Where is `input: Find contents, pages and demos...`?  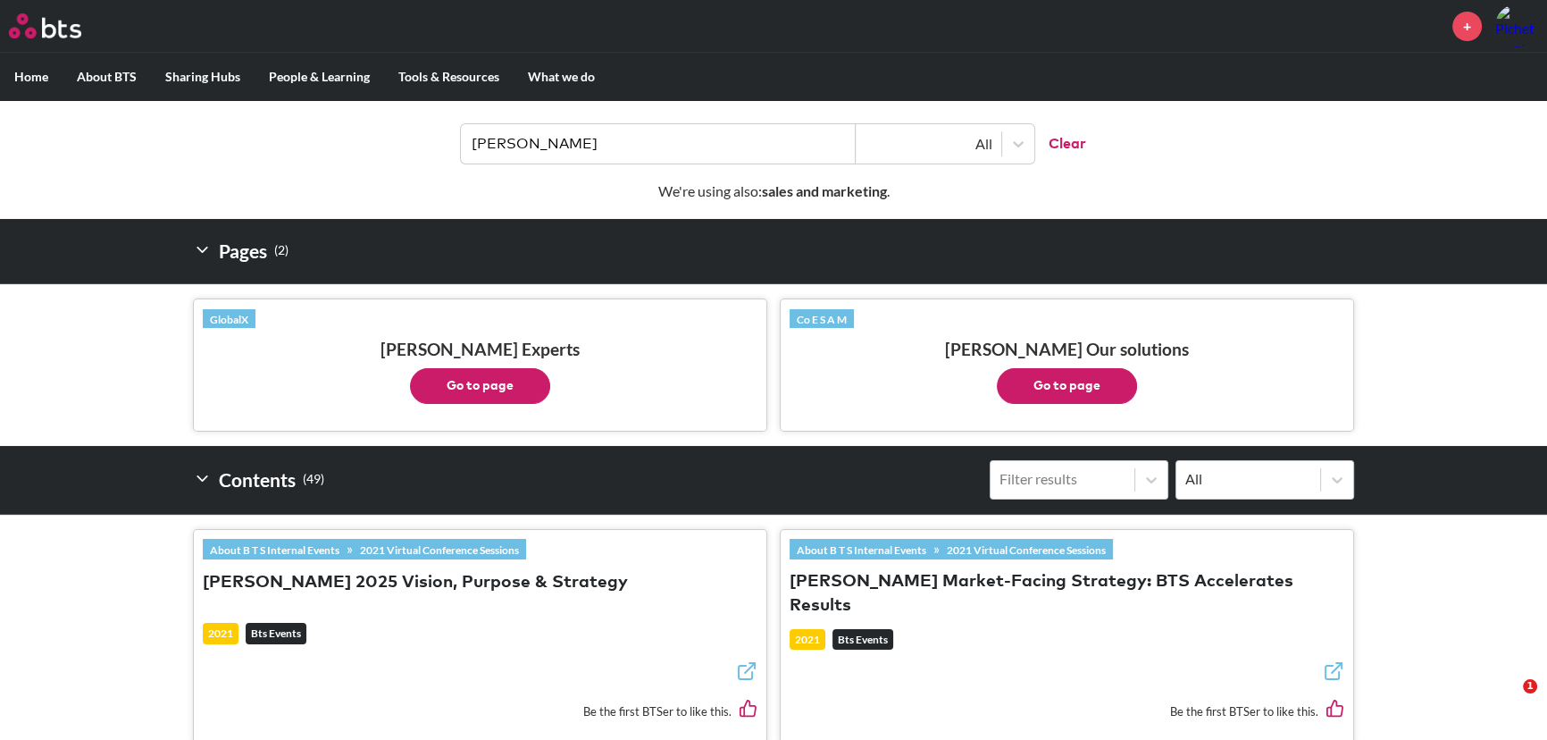 input: Find contents, pages and demos... is located at coordinates (658, 144).